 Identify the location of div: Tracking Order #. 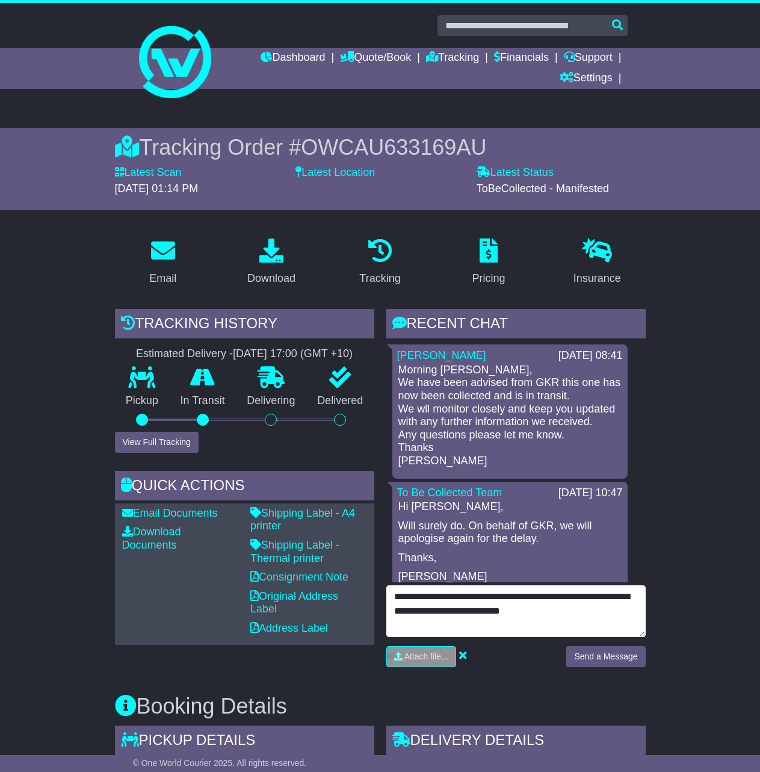
(380, 147).